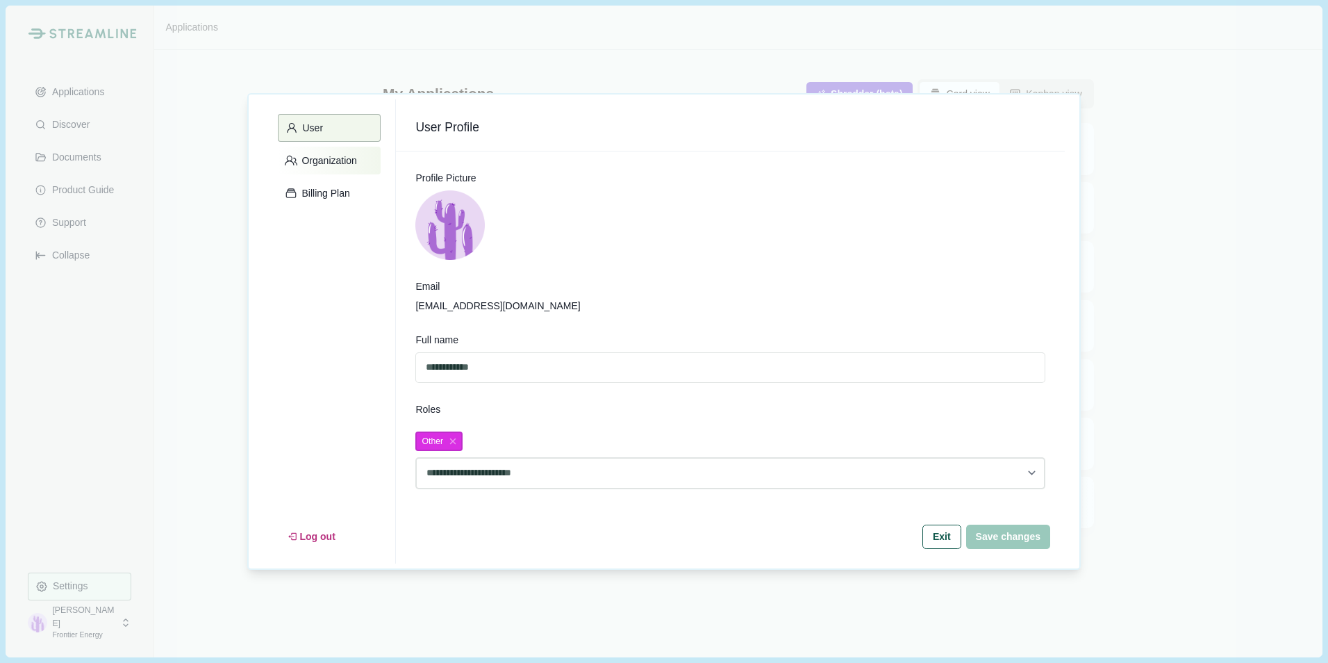  What do you see at coordinates (311, 128) in the screenshot?
I see `p: User` at bounding box center [311, 128].